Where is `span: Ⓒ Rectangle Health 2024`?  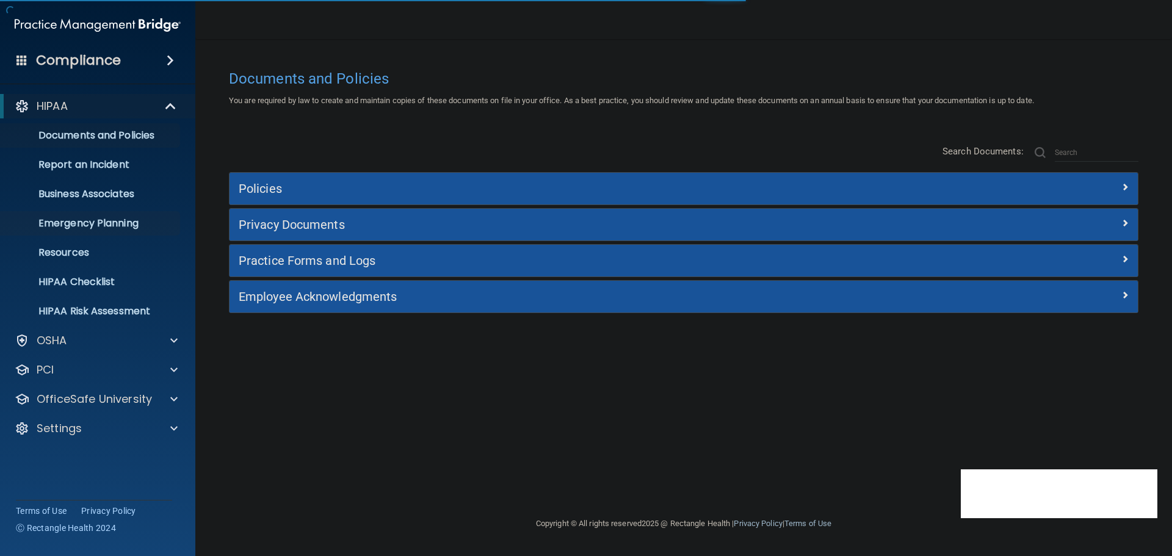 span: Ⓒ Rectangle Health 2024 is located at coordinates (66, 528).